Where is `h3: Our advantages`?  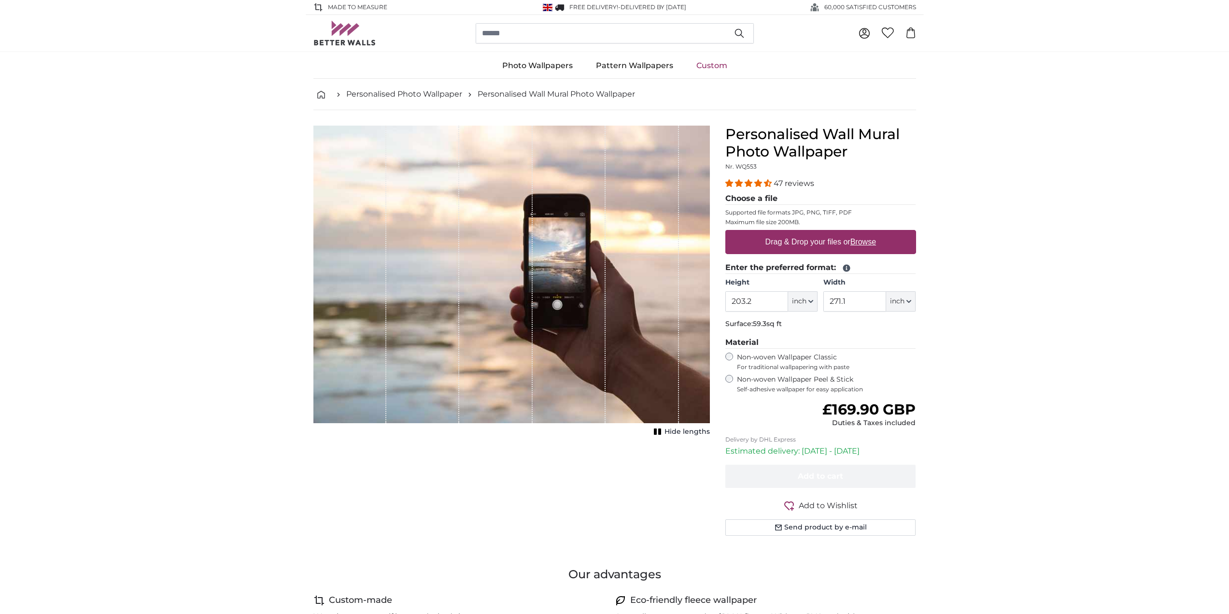
h3: Our advantages is located at coordinates (615, 574).